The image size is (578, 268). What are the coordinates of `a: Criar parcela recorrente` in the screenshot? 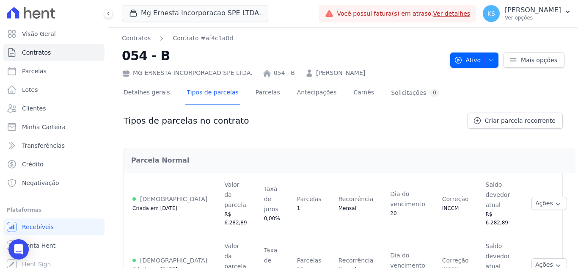 It's located at (515, 121).